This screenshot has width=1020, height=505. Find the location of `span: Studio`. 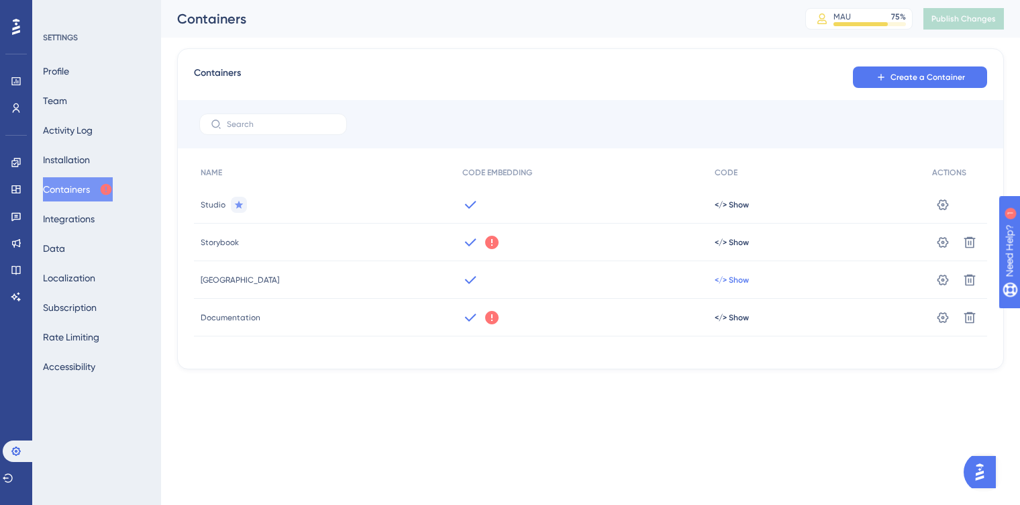

span: Studio is located at coordinates (213, 205).